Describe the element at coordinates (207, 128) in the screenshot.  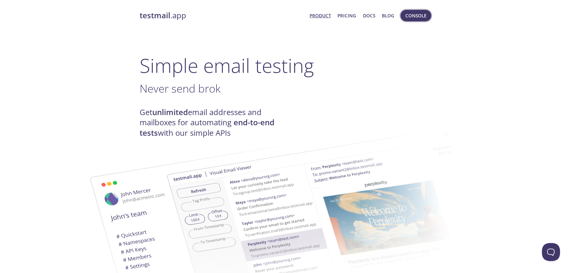
I see `strong: end-to-end tests` at that location.